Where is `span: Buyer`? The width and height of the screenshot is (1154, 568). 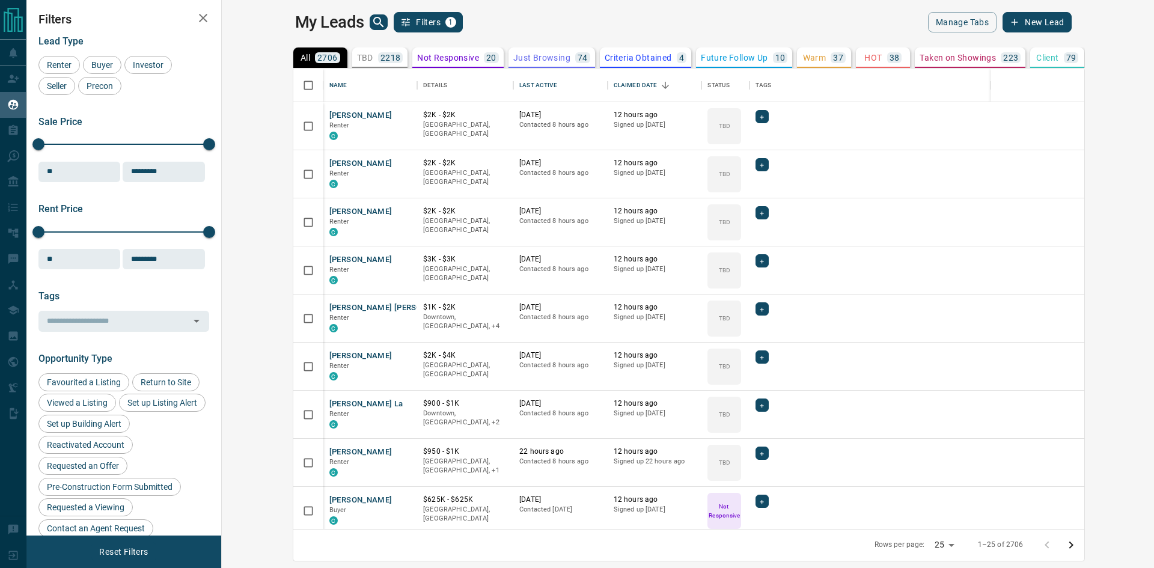
span: Buyer is located at coordinates (338, 510).